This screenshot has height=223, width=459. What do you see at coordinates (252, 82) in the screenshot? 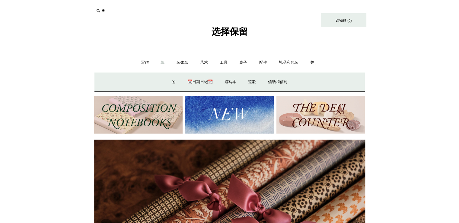
I see `a: 道歉` at bounding box center [252, 82].